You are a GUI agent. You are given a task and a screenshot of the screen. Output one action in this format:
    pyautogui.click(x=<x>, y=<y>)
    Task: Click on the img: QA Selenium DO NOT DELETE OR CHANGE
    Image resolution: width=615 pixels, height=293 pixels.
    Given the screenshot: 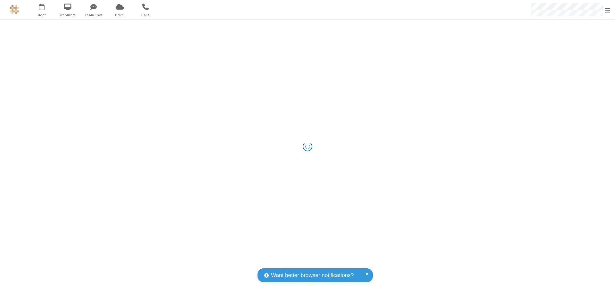 What is the action you would take?
    pyautogui.click(x=14, y=10)
    